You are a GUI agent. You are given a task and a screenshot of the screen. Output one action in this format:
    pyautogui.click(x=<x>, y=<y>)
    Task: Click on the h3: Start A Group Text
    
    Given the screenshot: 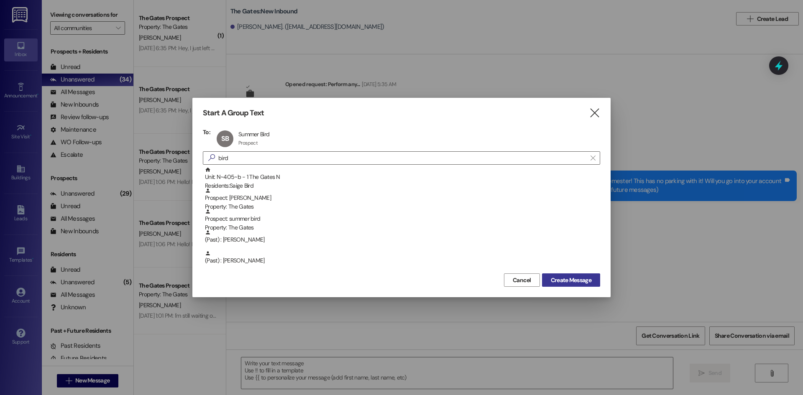 What is the action you would take?
    pyautogui.click(x=233, y=113)
    